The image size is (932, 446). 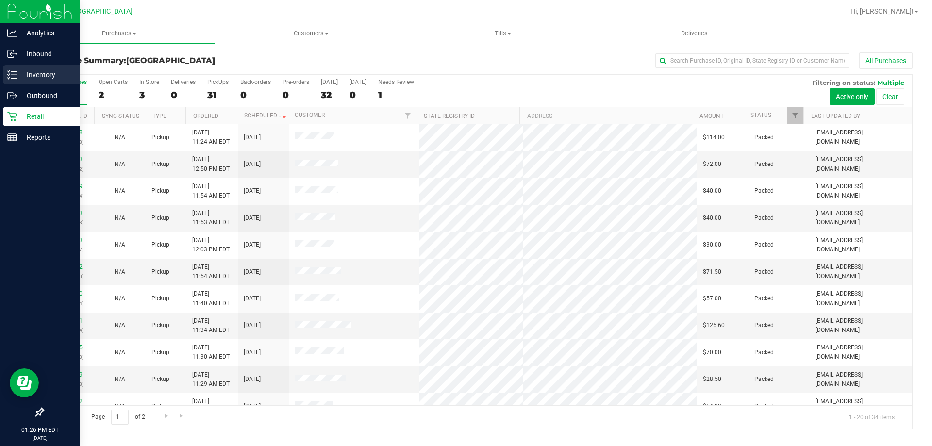 I want to click on span: Customers, so click(x=311, y=34).